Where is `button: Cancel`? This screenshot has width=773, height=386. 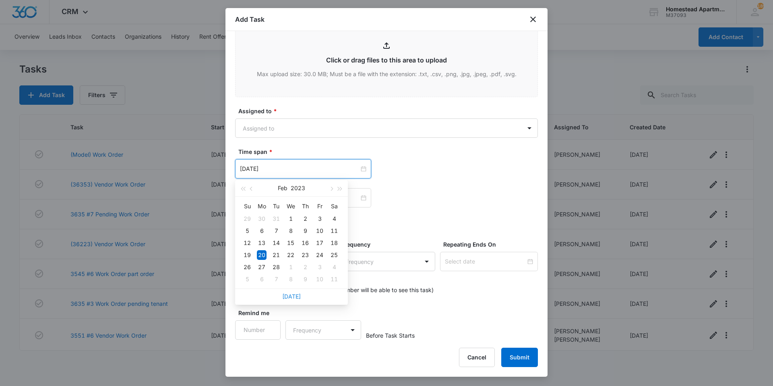
button: Cancel is located at coordinates (477, 357).